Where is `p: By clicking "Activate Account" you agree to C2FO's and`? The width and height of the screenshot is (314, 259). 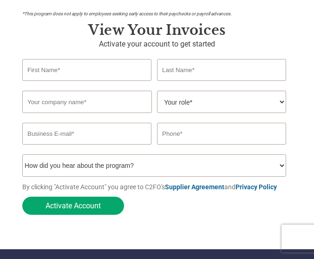 p: By clicking "Activate Account" you agree to C2FO's and is located at coordinates (157, 187).